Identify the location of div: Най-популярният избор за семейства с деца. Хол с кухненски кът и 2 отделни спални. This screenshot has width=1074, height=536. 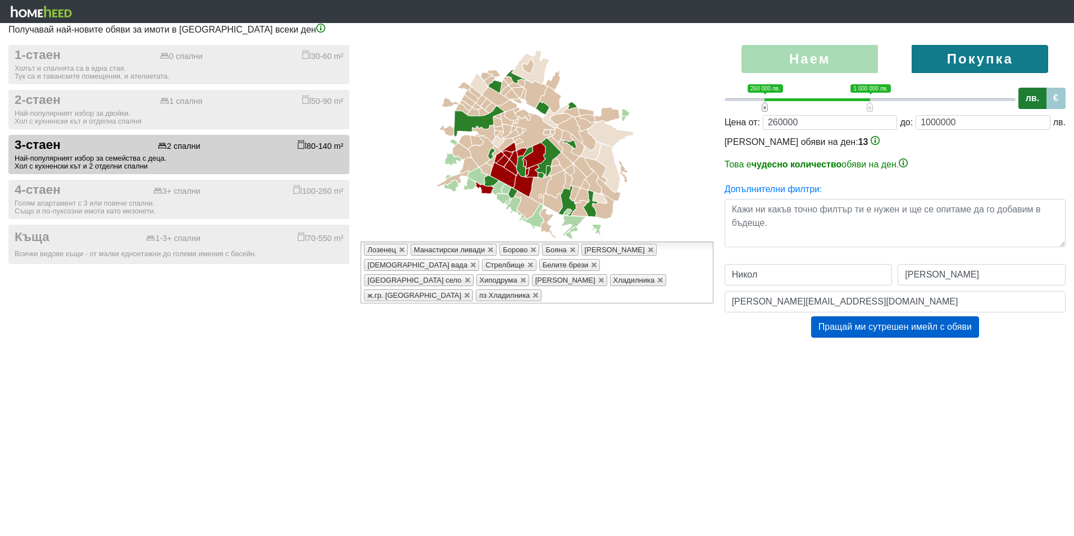
(179, 162).